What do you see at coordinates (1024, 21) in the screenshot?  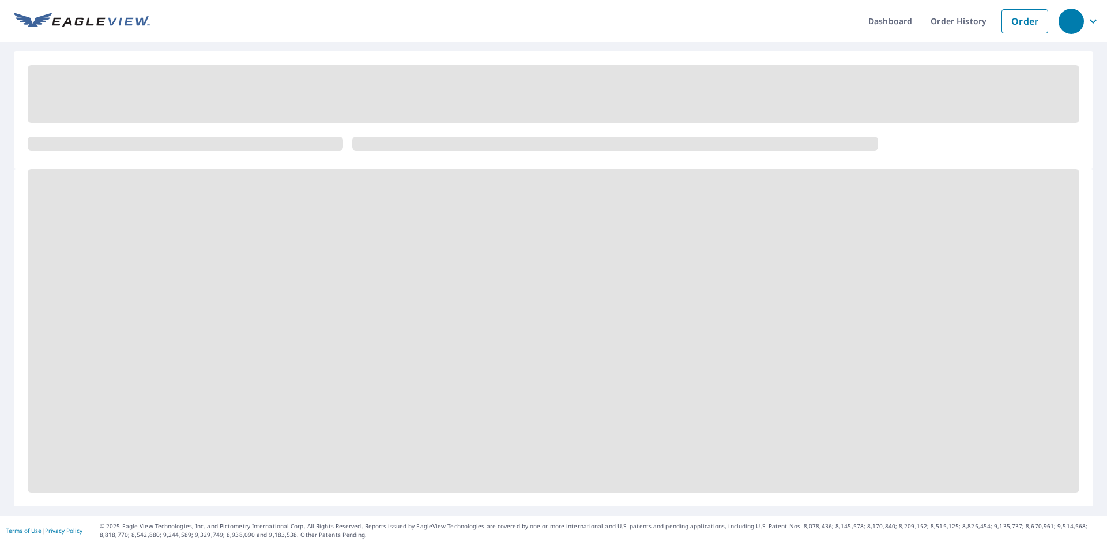 I see `a: Order` at bounding box center [1024, 21].